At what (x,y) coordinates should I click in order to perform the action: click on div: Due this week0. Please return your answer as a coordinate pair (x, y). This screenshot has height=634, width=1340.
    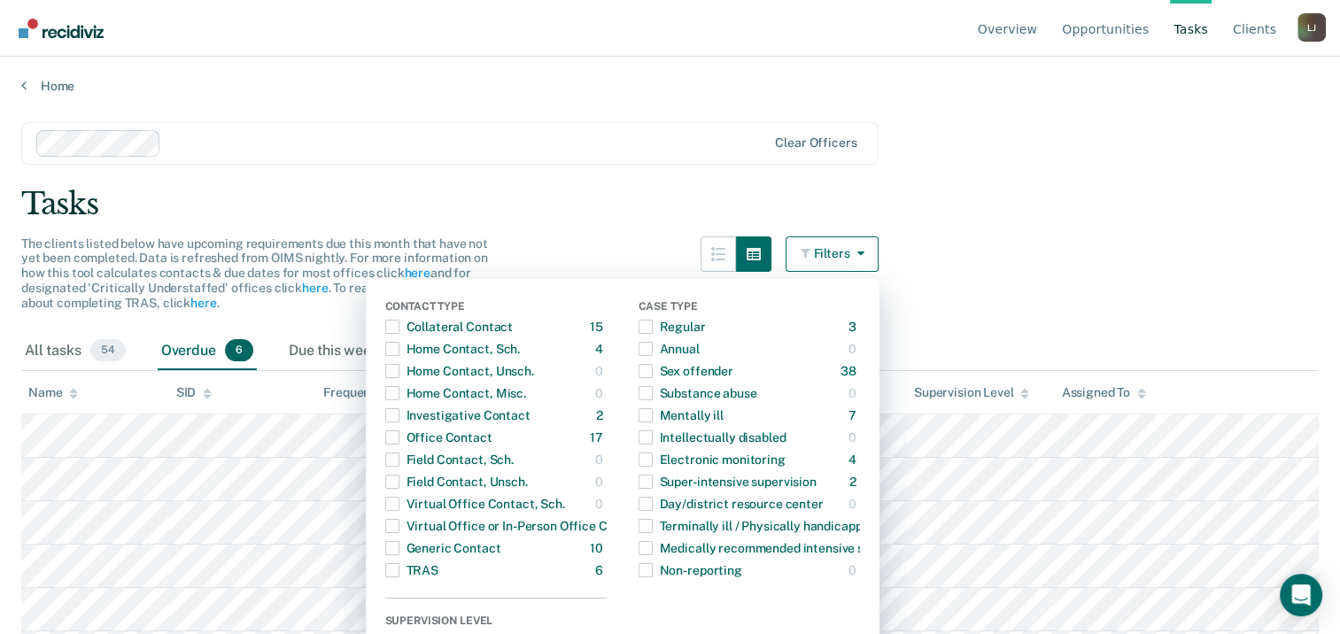
    Looking at the image, I should click on (352, 352).